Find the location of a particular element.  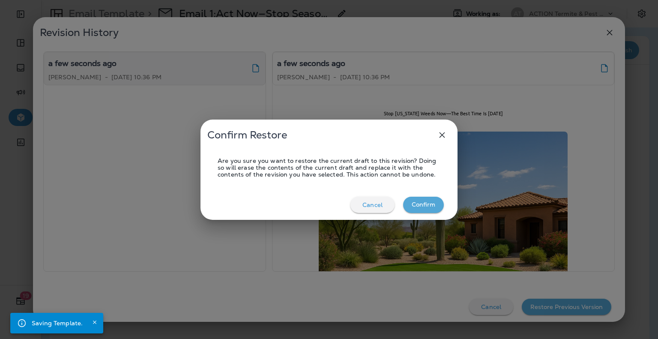

button: Confirm is located at coordinates (423, 205).